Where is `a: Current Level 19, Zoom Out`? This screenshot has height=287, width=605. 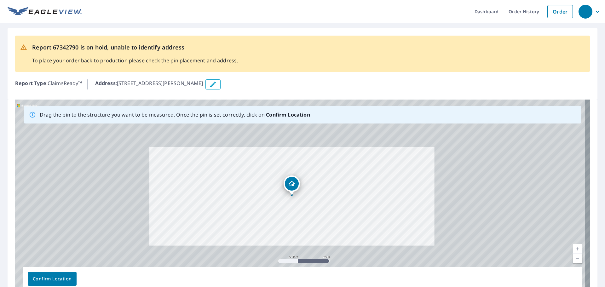
a: Current Level 19, Zoom Out is located at coordinates (577, 258).